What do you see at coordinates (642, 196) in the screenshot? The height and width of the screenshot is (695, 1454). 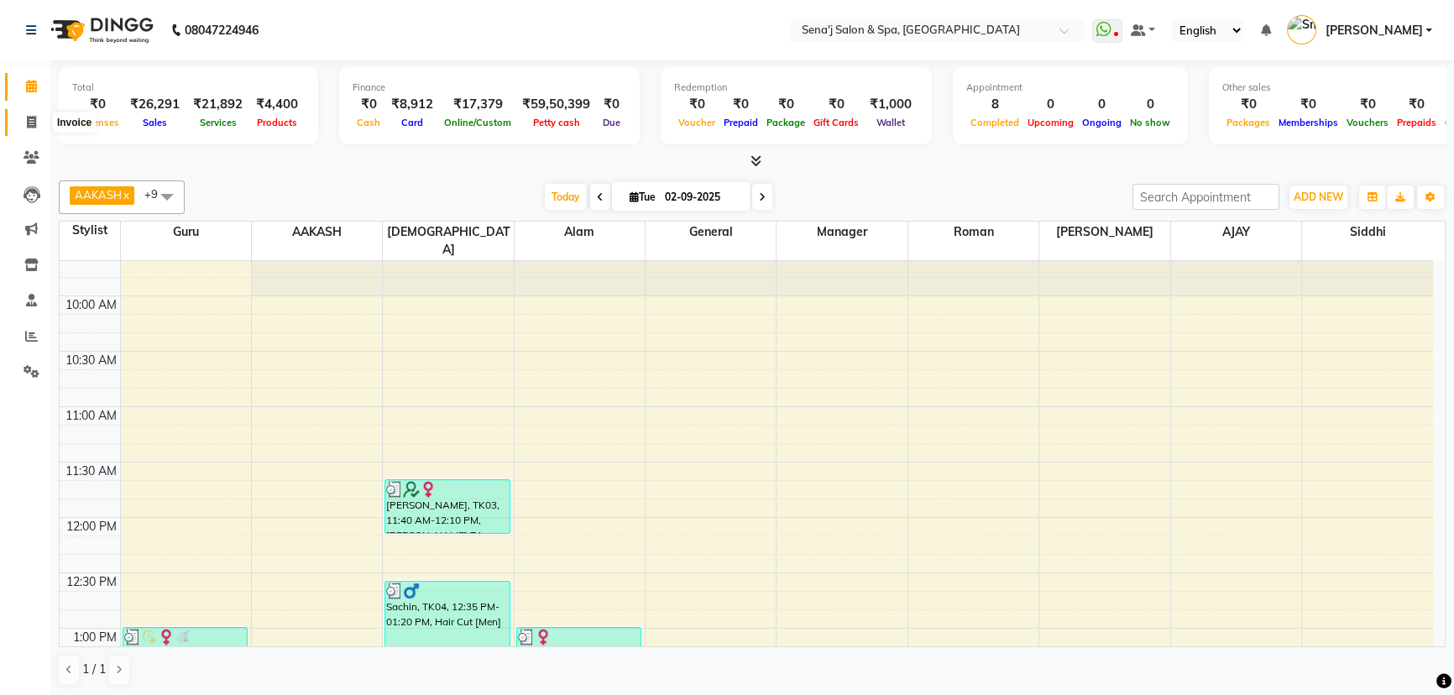 I see `span: Tue` at bounding box center [642, 196].